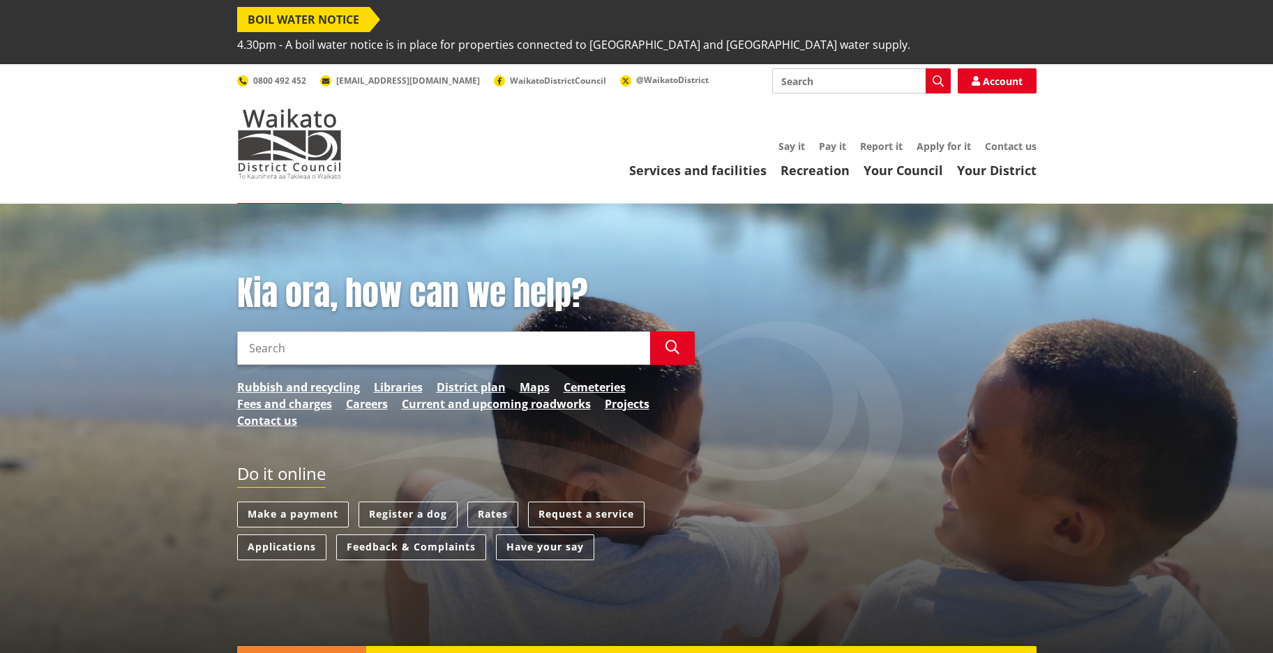 The image size is (1273, 653). Describe the element at coordinates (792, 146) in the screenshot. I see `a: Say it` at that location.